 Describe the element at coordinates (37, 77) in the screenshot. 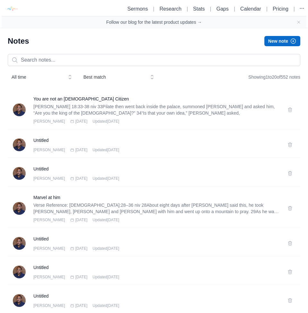

I see `span: All time` at that location.